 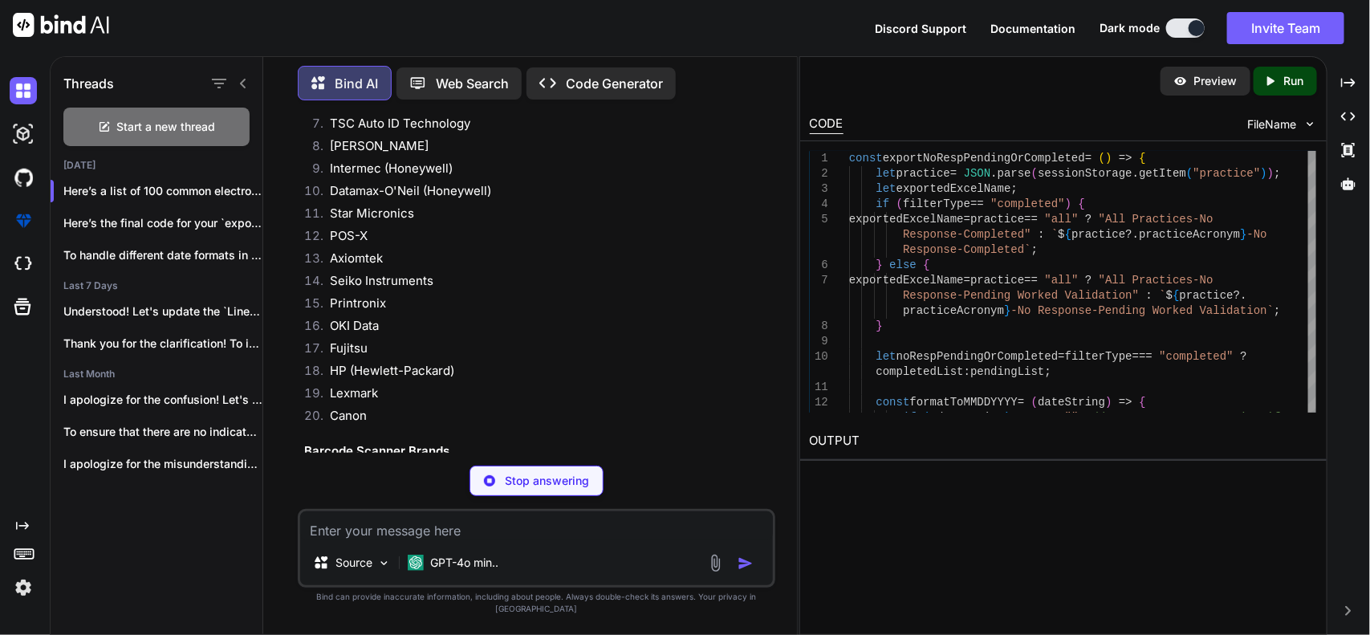 I want to click on p: Run, so click(x=1294, y=81).